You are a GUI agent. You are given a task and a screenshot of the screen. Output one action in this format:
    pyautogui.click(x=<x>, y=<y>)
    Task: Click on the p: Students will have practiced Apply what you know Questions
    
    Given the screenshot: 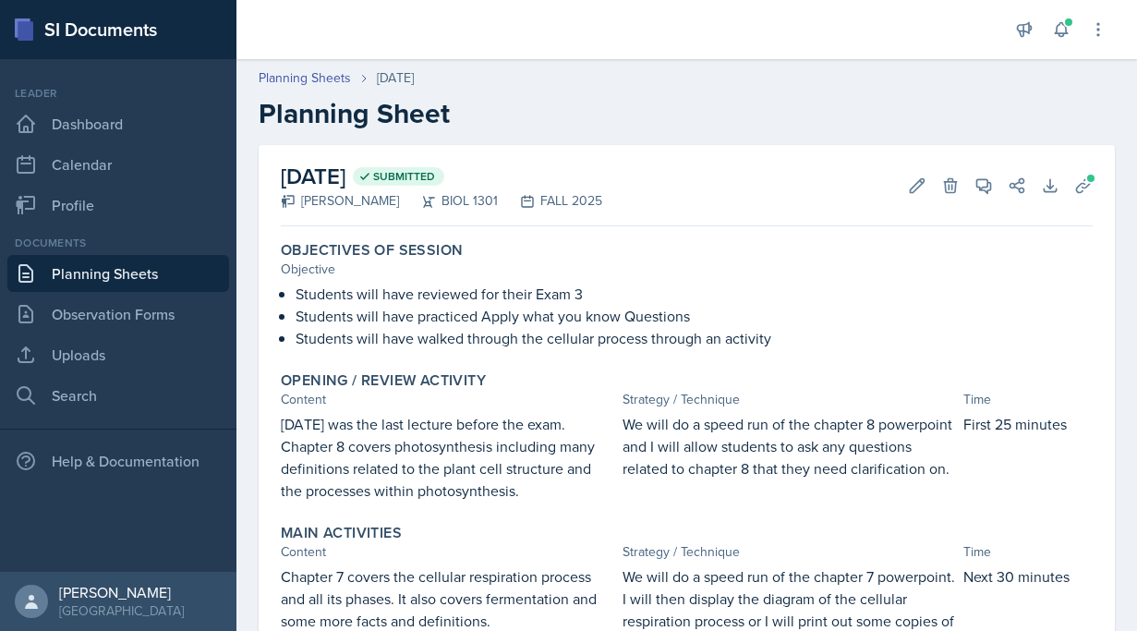 What is the action you would take?
    pyautogui.click(x=693, y=316)
    